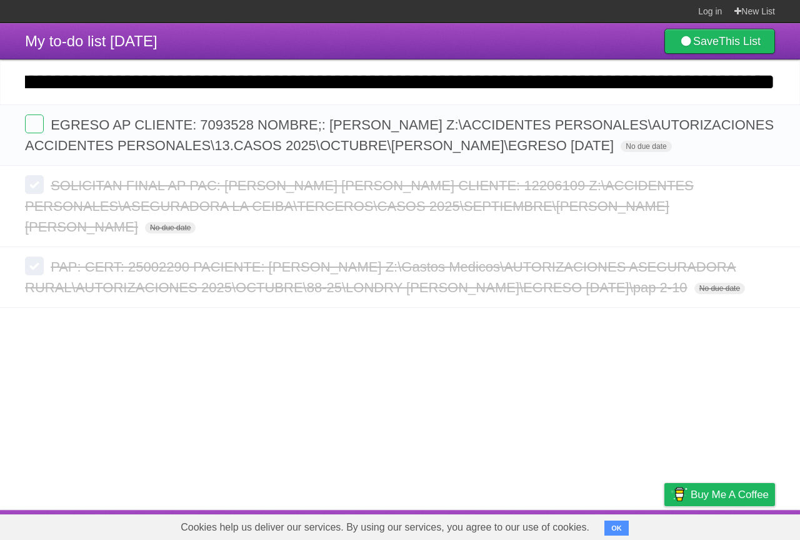 The image size is (800, 540). I want to click on span: Buy me a coffee, so click(730, 494).